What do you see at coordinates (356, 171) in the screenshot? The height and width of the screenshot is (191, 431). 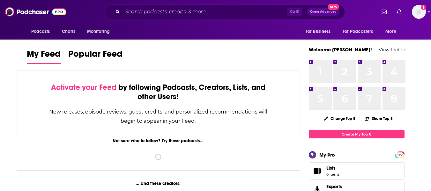 I see `a: Lists` at bounding box center [356, 171].